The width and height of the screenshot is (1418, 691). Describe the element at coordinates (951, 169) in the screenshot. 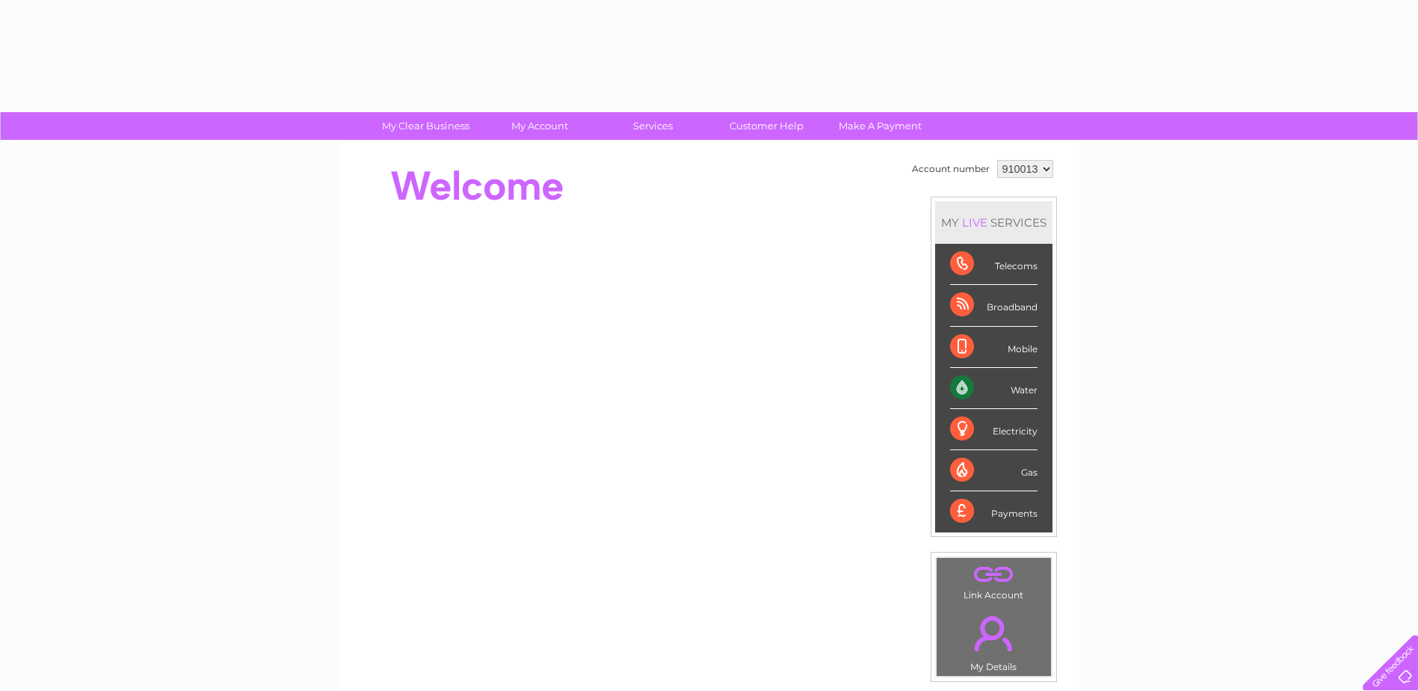

I see `td: Account number` at that location.